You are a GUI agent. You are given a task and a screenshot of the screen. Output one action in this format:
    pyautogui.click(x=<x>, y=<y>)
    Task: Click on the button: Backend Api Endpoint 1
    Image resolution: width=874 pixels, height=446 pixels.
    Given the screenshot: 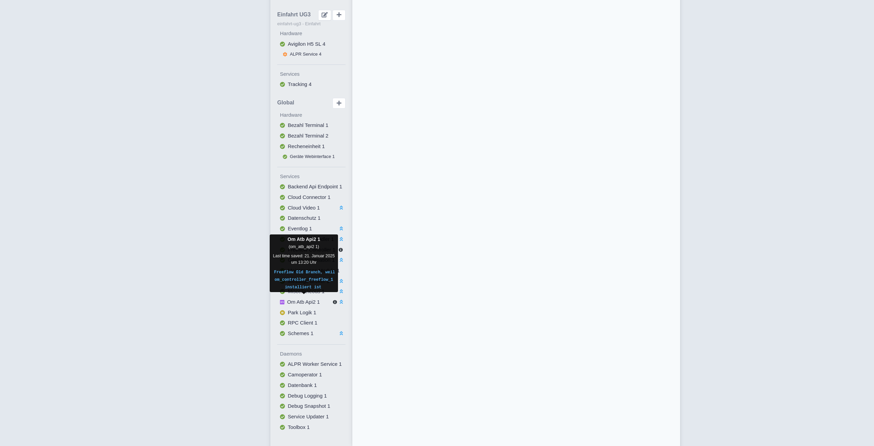 What is the action you would take?
    pyautogui.click(x=311, y=187)
    